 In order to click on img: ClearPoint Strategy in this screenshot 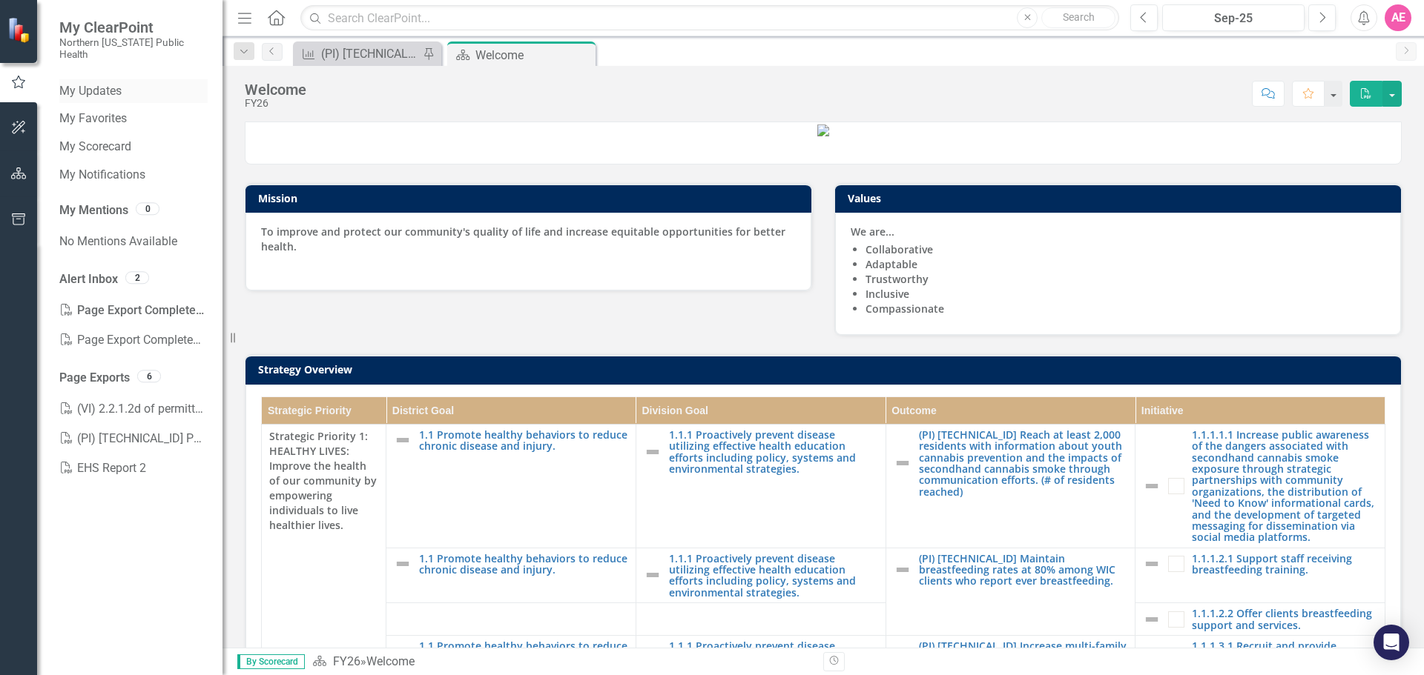, I will do `click(20, 30)`.